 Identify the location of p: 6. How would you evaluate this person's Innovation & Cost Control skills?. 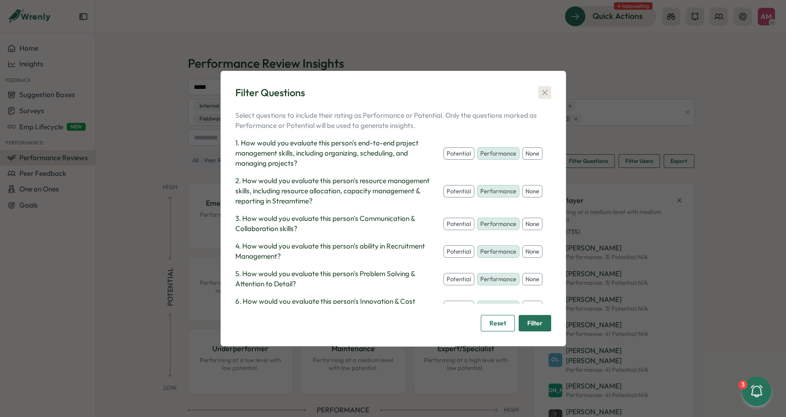
(337, 306).